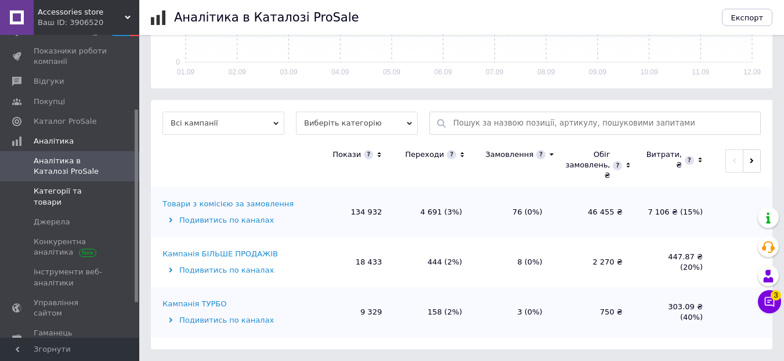 Image resolution: width=784 pixels, height=361 pixels. I want to click on div: Кампанія ТУРБО, so click(194, 304).